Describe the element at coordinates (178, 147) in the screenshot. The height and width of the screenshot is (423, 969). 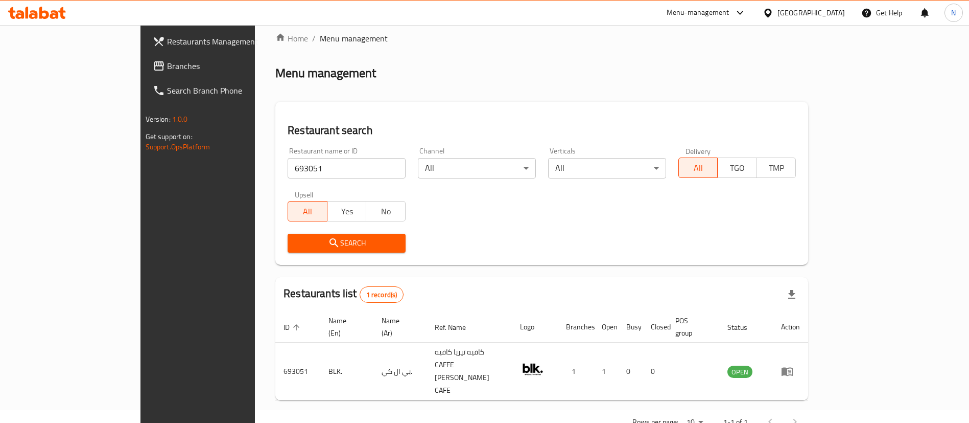
I see `a: Support.OpsPlatform` at that location.